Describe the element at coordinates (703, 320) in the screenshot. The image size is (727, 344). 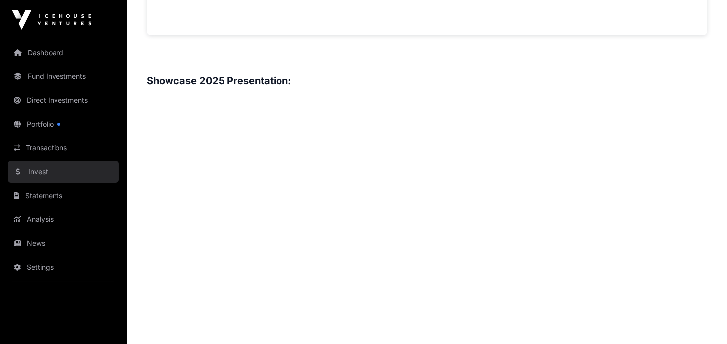
I see `div: Chat Widget` at that location.